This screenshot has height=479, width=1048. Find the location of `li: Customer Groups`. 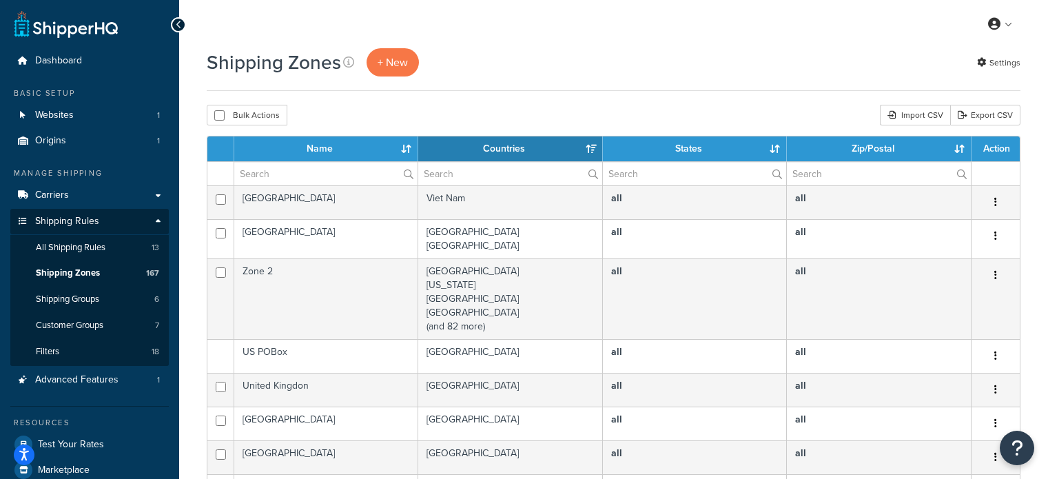

li: Customer Groups is located at coordinates (90, 325).